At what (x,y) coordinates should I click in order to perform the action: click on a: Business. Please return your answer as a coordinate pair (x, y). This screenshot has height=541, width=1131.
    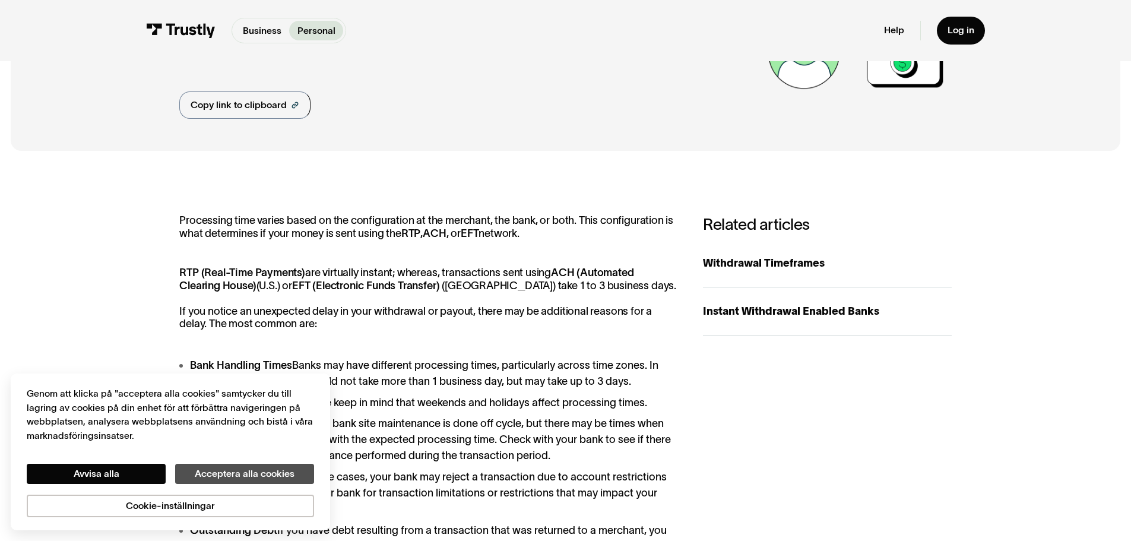
    Looking at the image, I should click on (262, 30).